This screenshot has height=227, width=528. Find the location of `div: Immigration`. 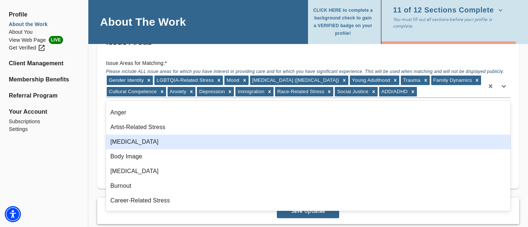

div: Immigration is located at coordinates (251, 92).